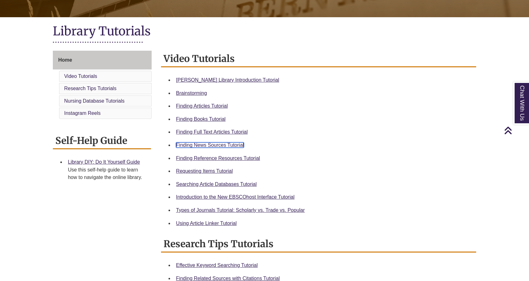  I want to click on a: Finding Related Sources with Citations Tutorial, so click(228, 278).